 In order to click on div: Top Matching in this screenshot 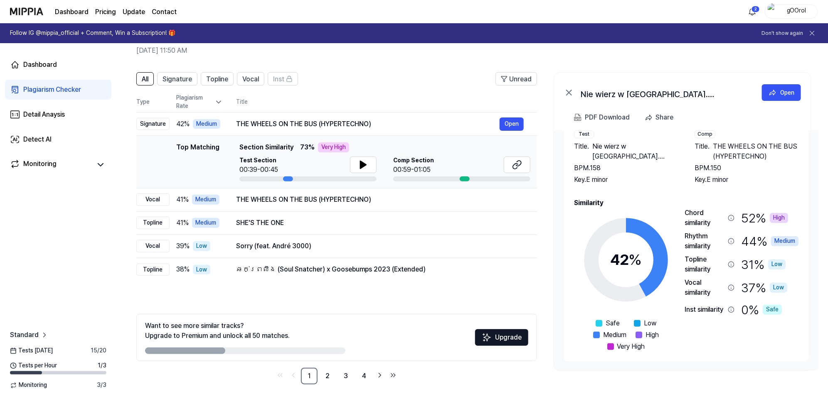, I will do `click(198, 162)`.